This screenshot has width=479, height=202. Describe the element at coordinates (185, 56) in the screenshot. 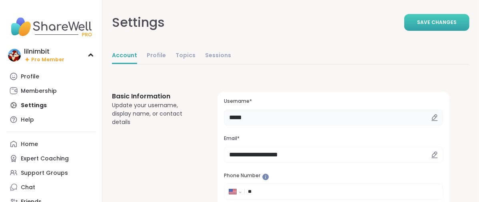

I see `a: Topics` at that location.